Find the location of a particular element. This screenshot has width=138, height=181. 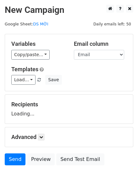

a: Send is located at coordinates (15, 159).